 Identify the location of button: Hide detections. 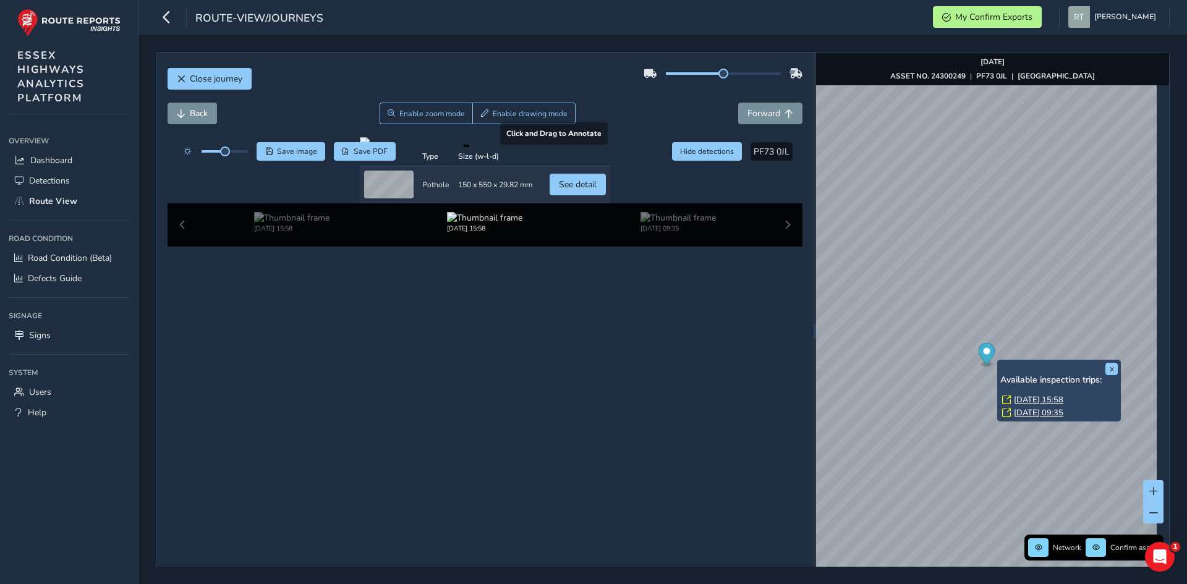
(707, 152).